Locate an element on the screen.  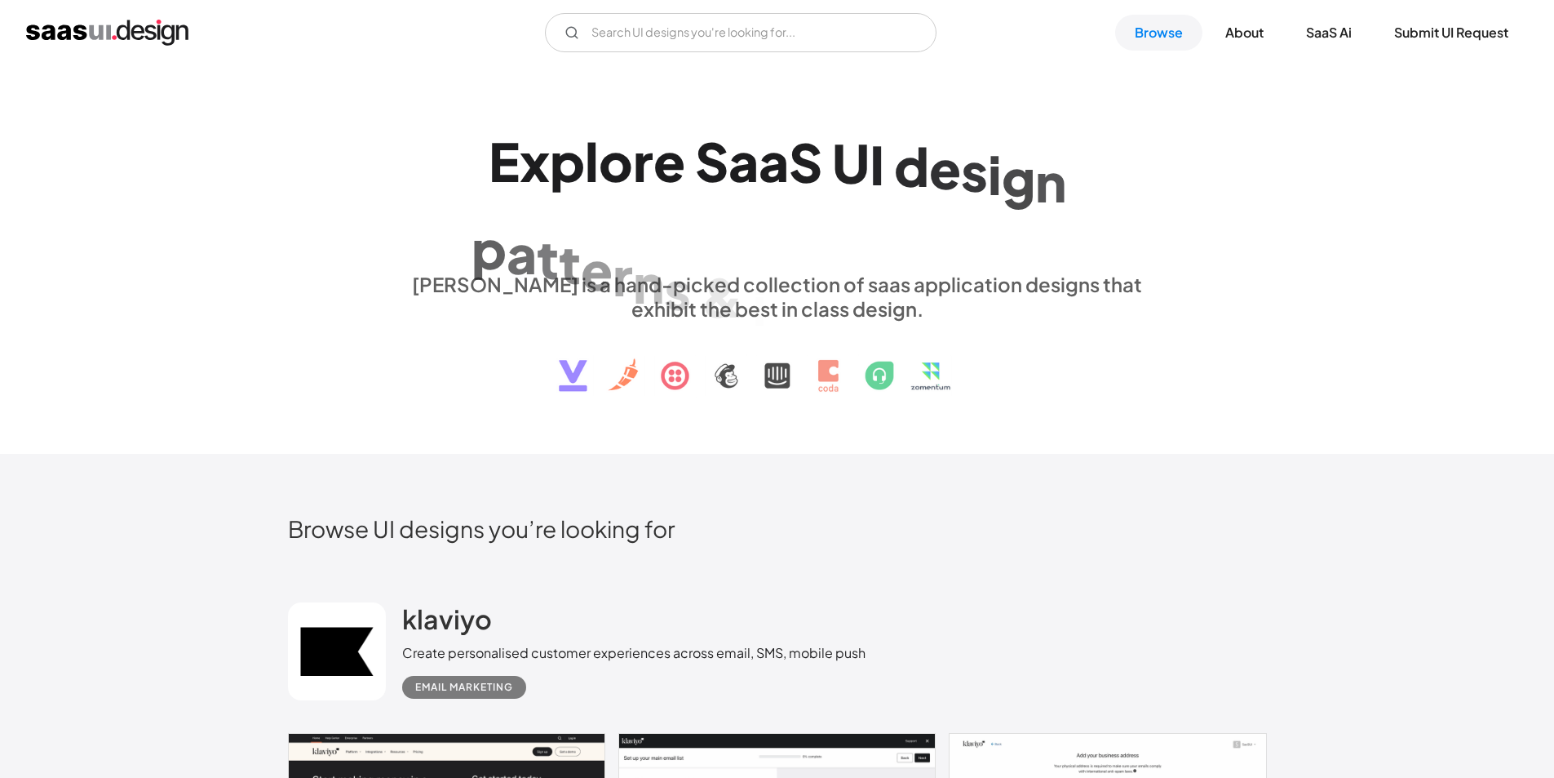
h2: klaviyo is located at coordinates (447, 618).